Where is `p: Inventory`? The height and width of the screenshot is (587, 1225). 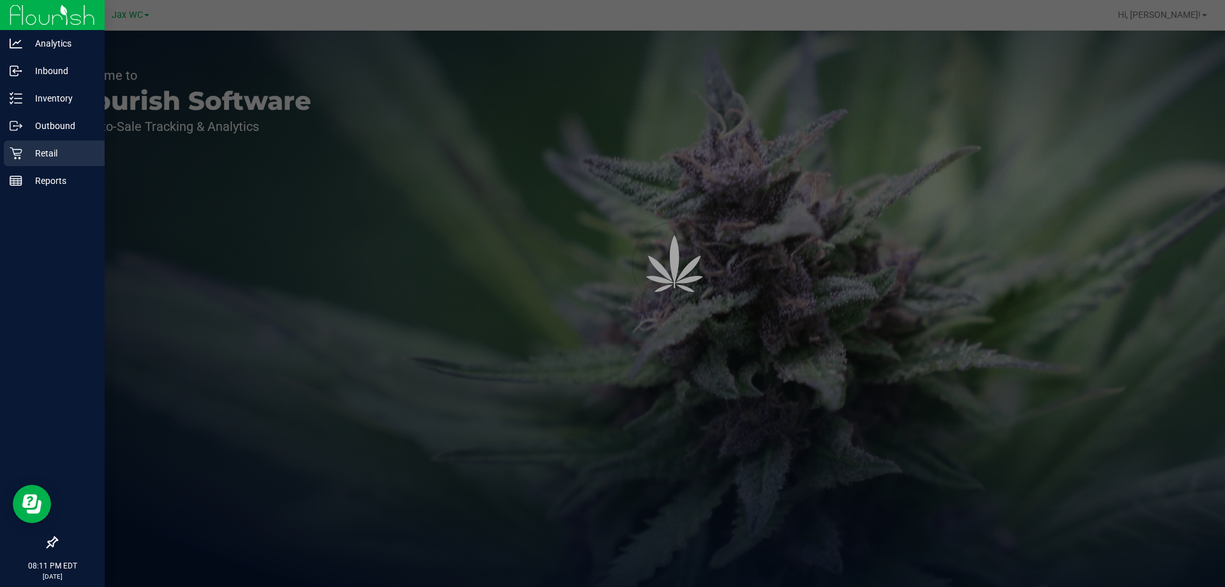 p: Inventory is located at coordinates (61, 98).